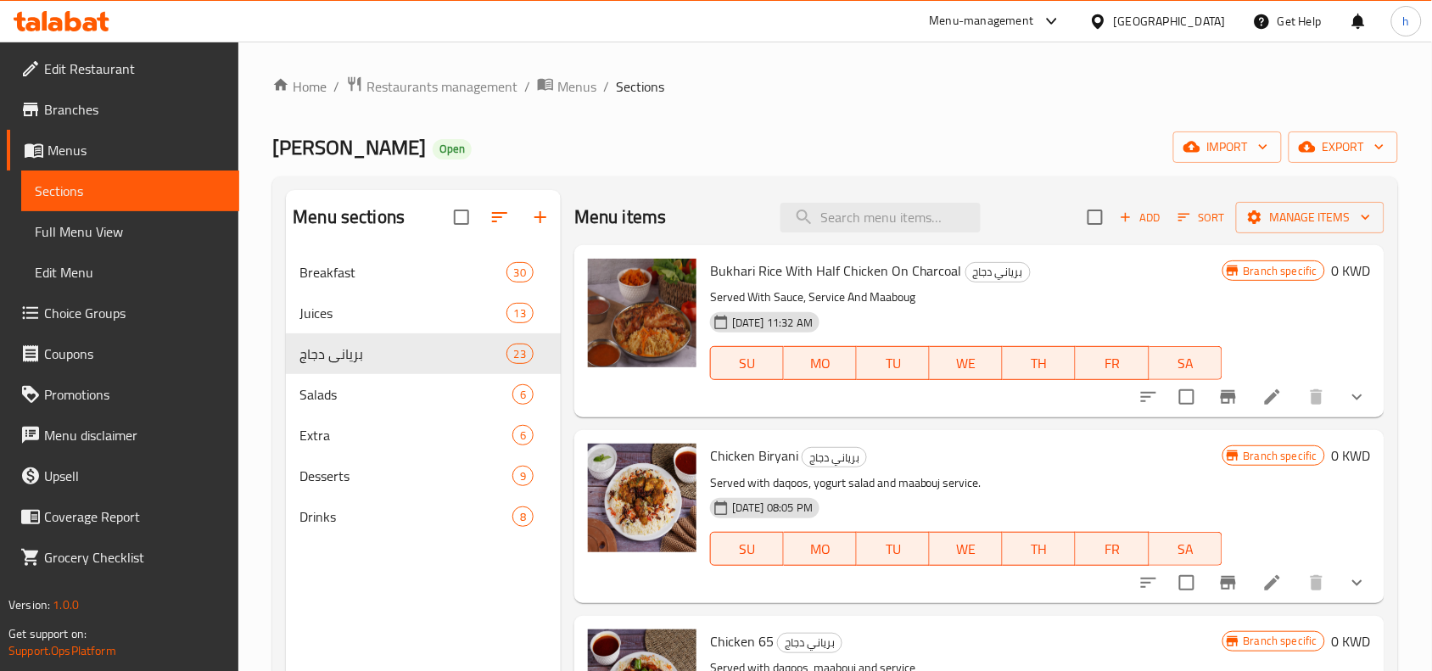 The height and width of the screenshot is (671, 1432). What do you see at coordinates (967, 297) in the screenshot?
I see `p: Served With Sauce, Service And Maaboug` at bounding box center [967, 297].